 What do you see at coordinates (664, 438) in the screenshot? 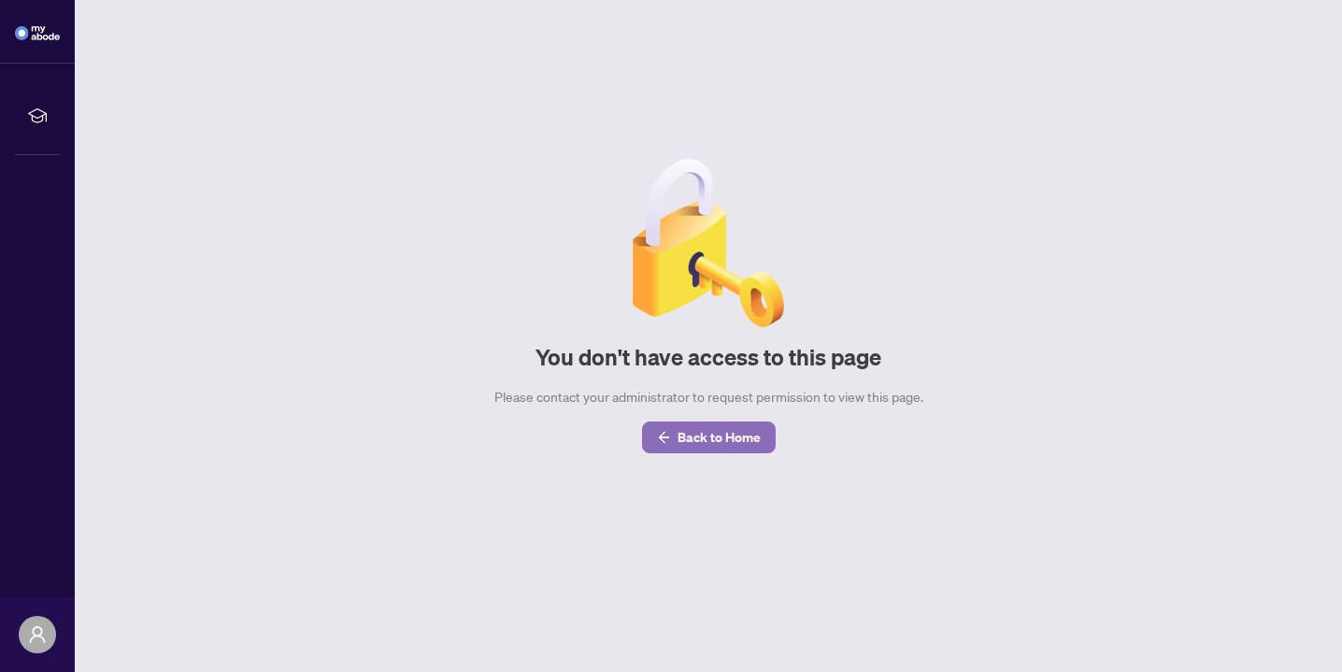
I see `span: arrow-left` at bounding box center [664, 438].